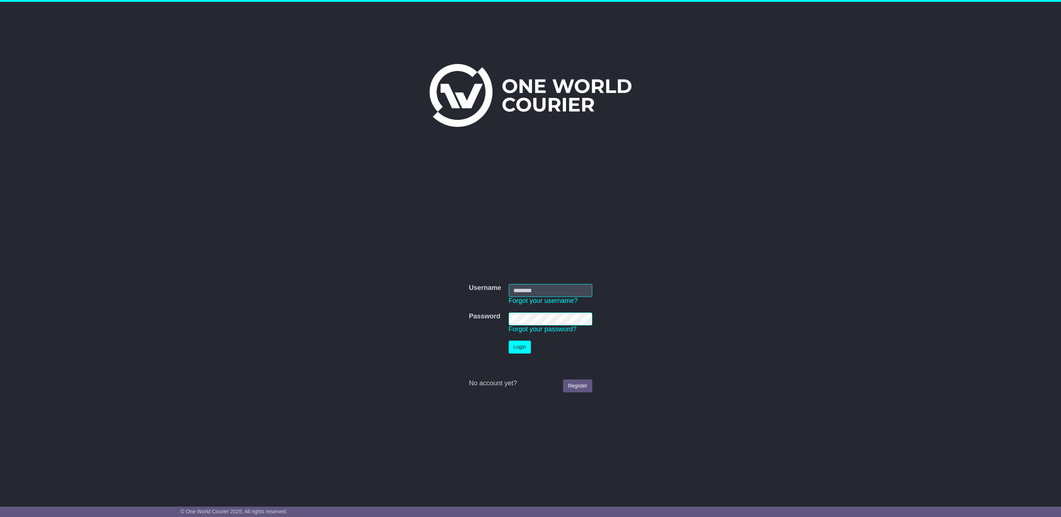  I want to click on label: Password, so click(484, 317).